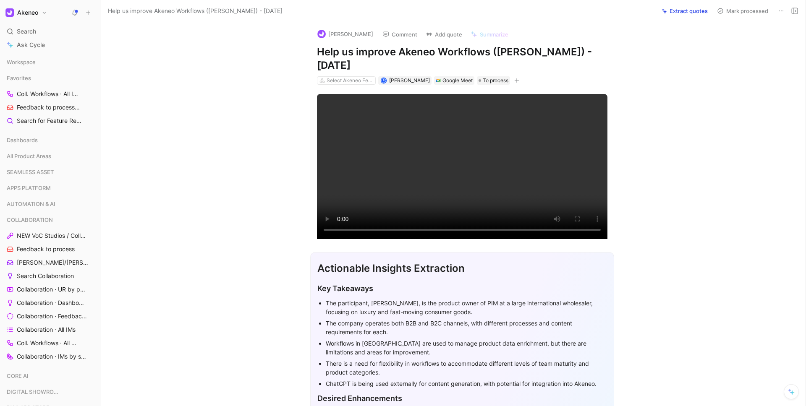  What do you see at coordinates (18, 376) in the screenshot?
I see `span: CORE AI` at bounding box center [18, 376].